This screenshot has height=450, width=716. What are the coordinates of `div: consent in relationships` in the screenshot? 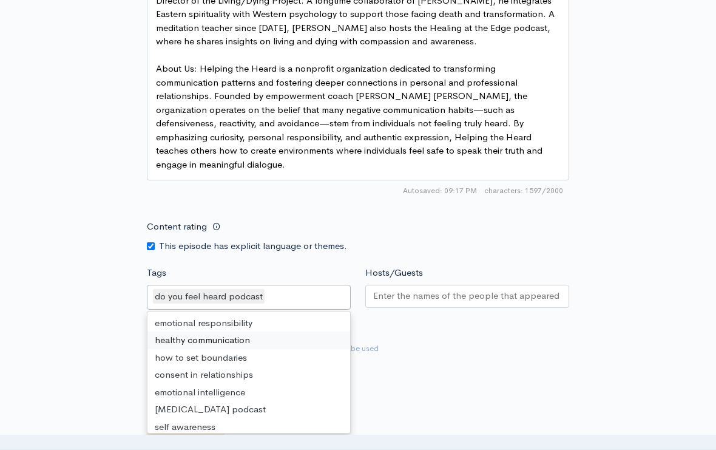 It's located at (249, 374).